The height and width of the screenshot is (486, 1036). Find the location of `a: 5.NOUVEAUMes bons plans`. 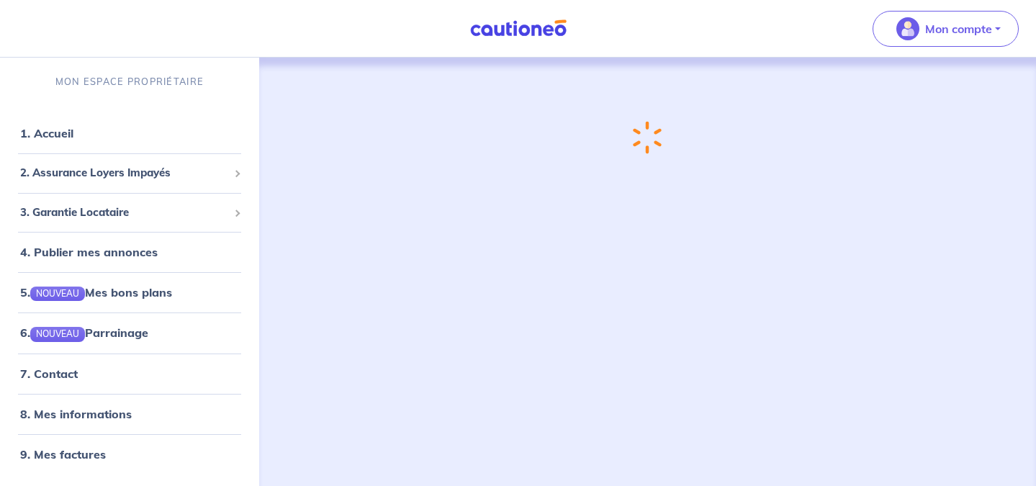

a: 5.NOUVEAUMes bons plans is located at coordinates (96, 292).